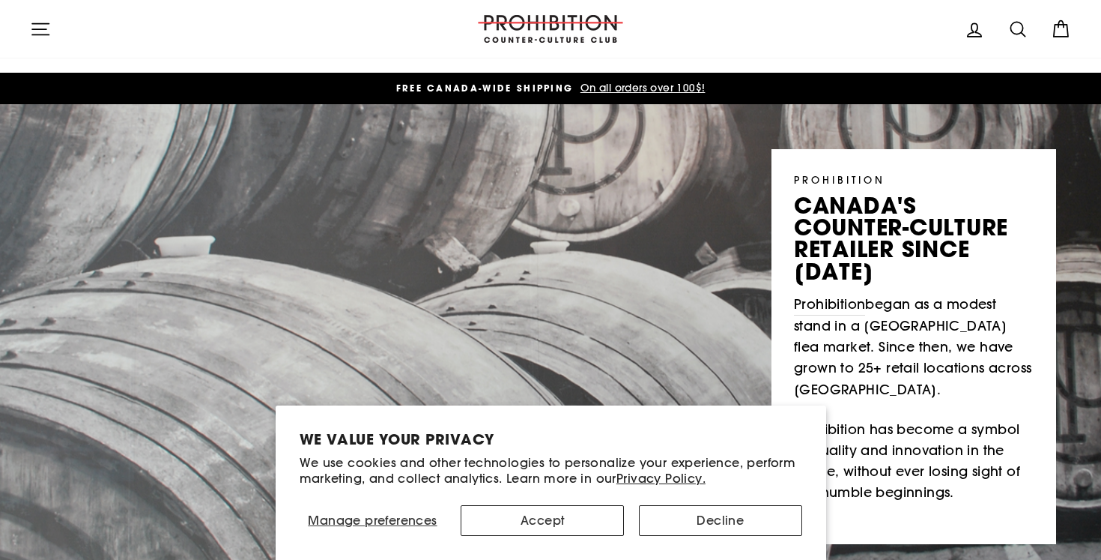 The height and width of the screenshot is (560, 1101). What do you see at coordinates (661, 478) in the screenshot?
I see `a: Privacy Policy.` at bounding box center [661, 478].